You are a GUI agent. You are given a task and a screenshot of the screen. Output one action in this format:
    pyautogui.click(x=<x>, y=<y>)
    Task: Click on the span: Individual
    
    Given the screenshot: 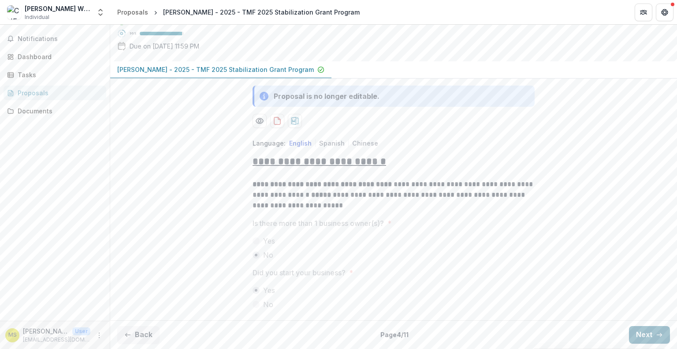 What is the action you would take?
    pyautogui.click(x=37, y=17)
    